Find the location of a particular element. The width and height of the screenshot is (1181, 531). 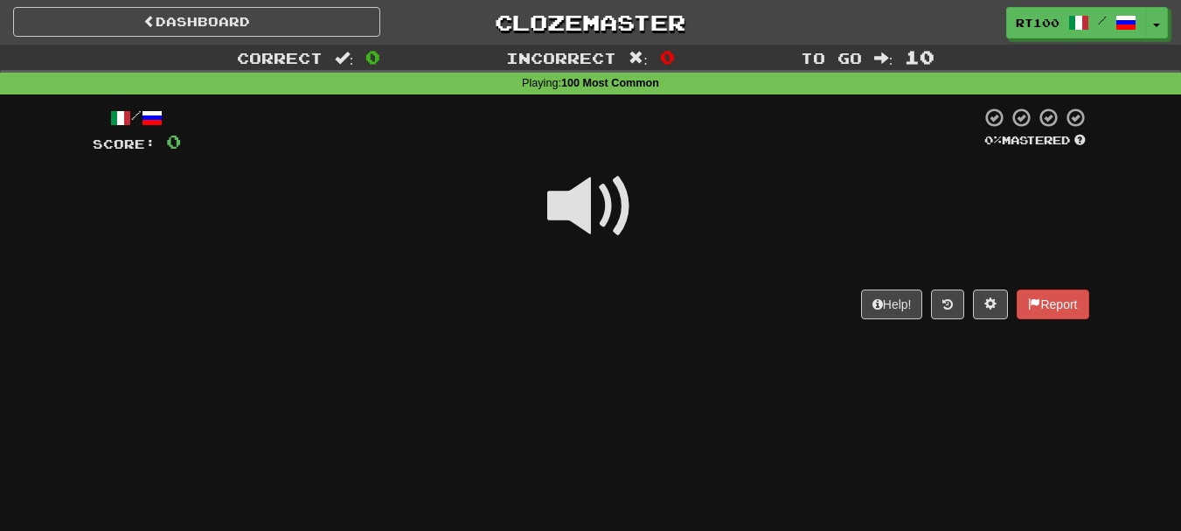

a: Dashboard is located at coordinates (197, 22).